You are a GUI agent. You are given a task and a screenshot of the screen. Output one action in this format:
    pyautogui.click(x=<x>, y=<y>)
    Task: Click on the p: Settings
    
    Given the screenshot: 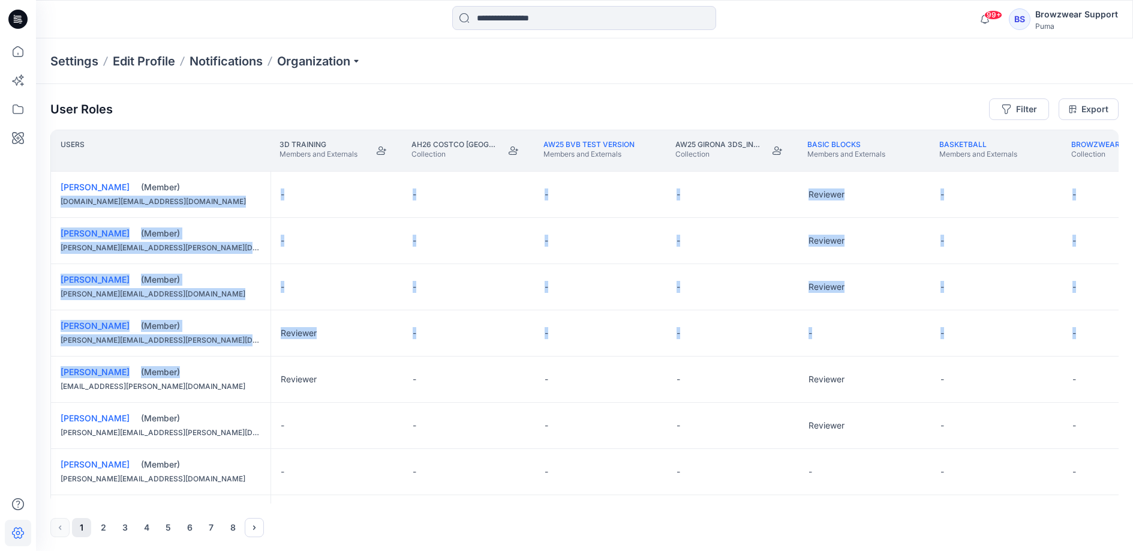 What is the action you would take?
    pyautogui.click(x=74, y=61)
    